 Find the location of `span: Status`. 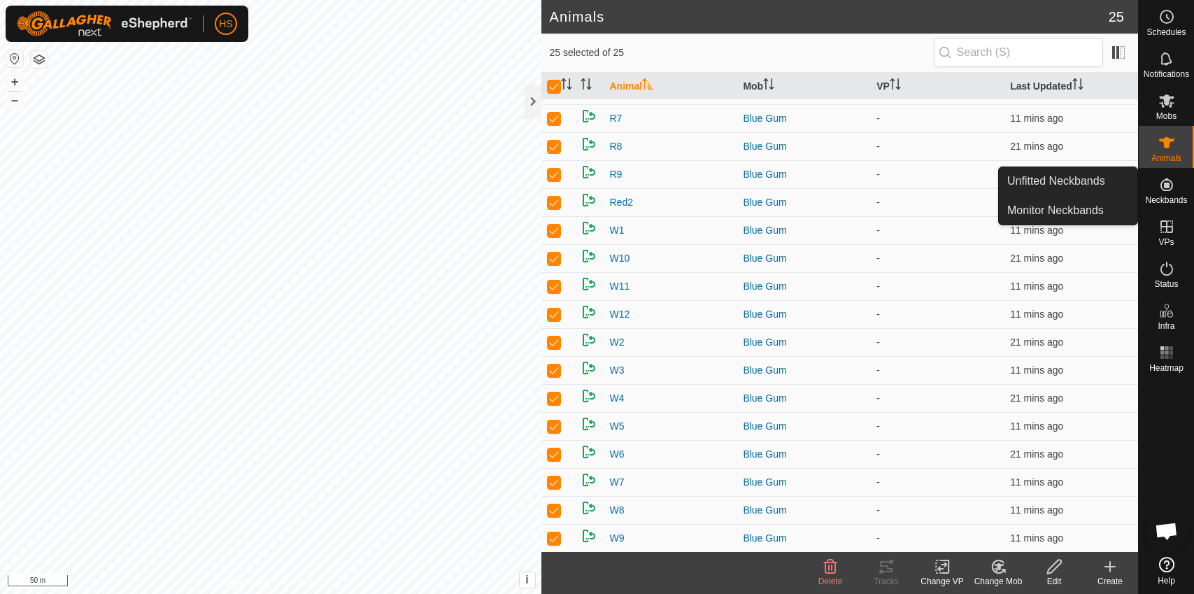

span: Status is located at coordinates (1166, 284).